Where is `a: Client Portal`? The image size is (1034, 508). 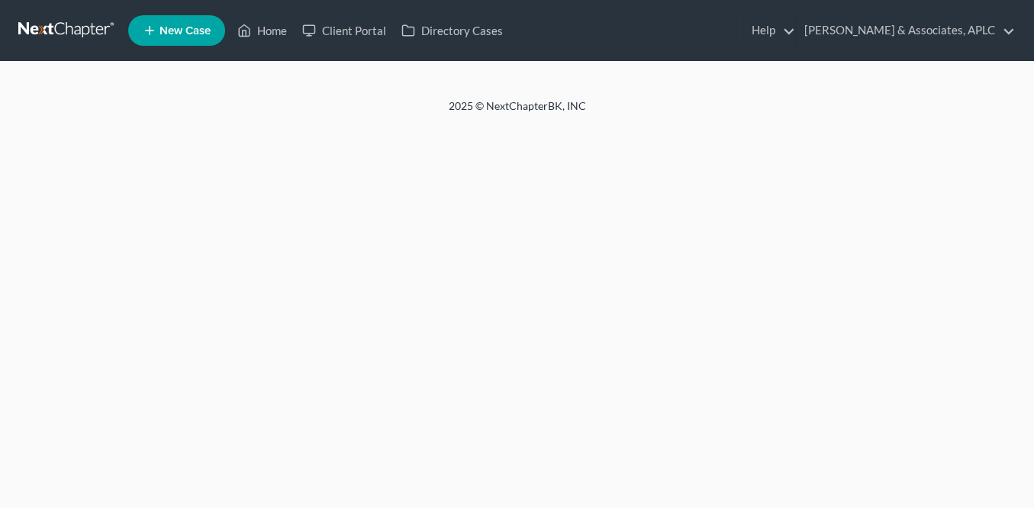
a: Client Portal is located at coordinates (344, 31).